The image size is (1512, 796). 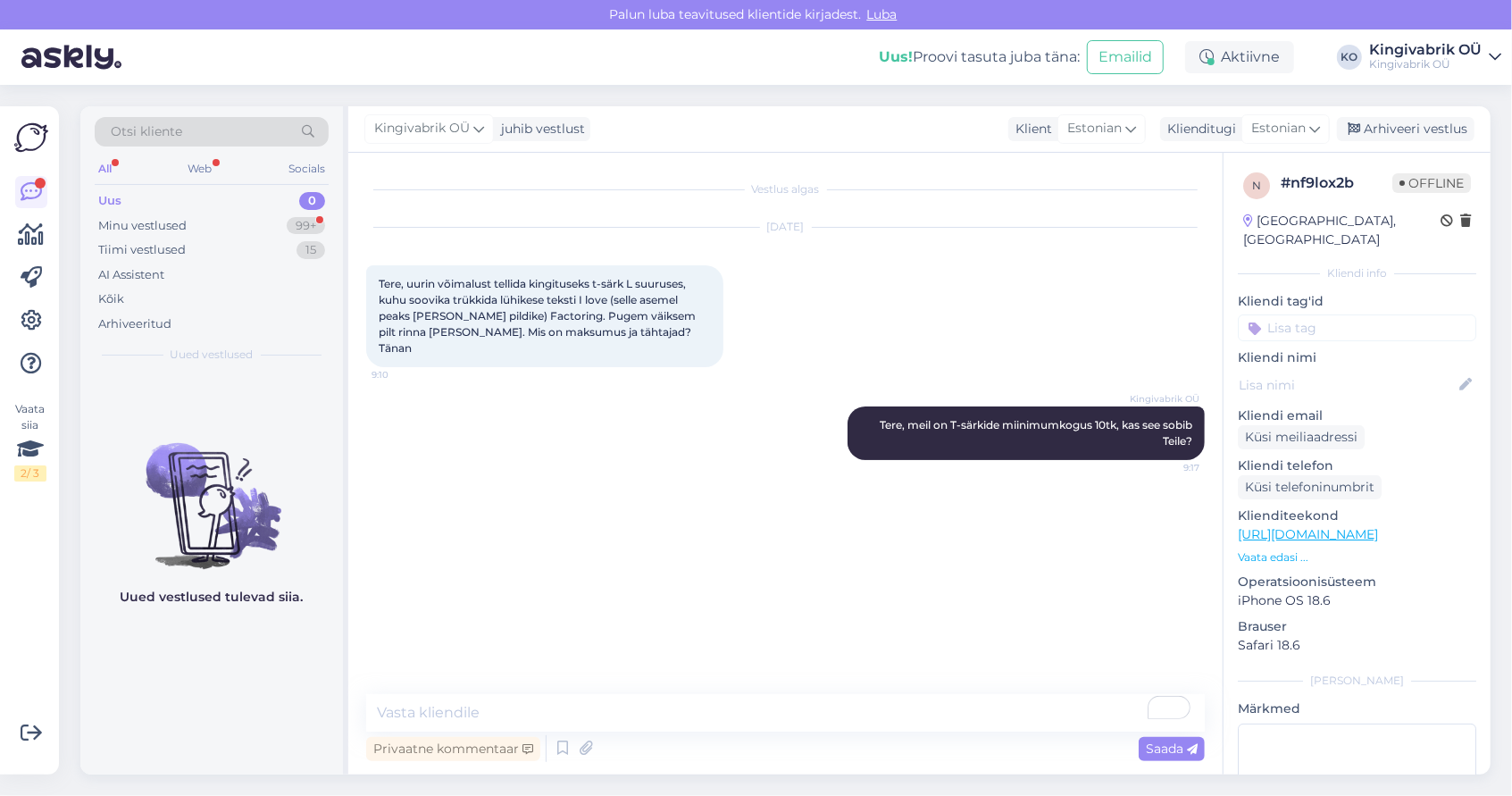 I want to click on p: Vaata edasi ..., so click(x=1356, y=558).